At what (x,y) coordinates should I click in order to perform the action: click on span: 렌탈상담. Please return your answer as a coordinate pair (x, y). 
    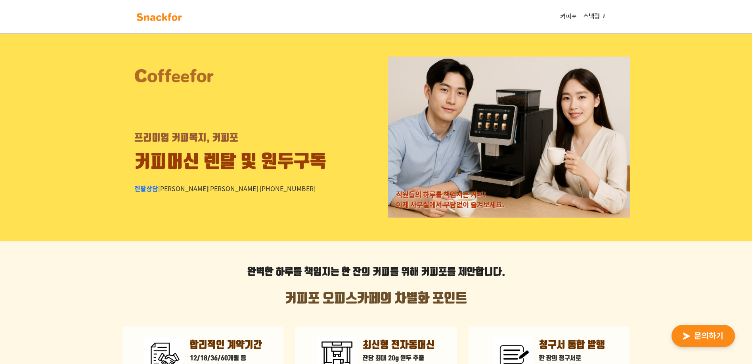
    Looking at the image, I should click on (146, 189).